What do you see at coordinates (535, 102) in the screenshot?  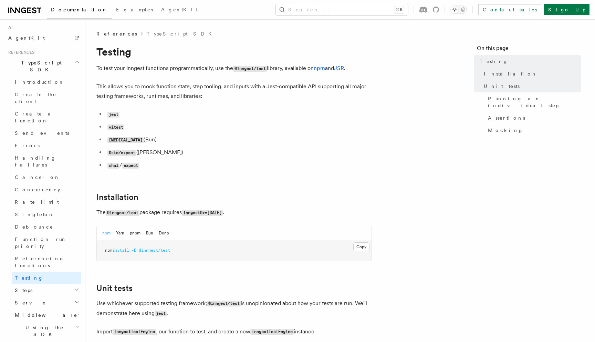 I see `span: Running an individual step` at bounding box center [535, 102].